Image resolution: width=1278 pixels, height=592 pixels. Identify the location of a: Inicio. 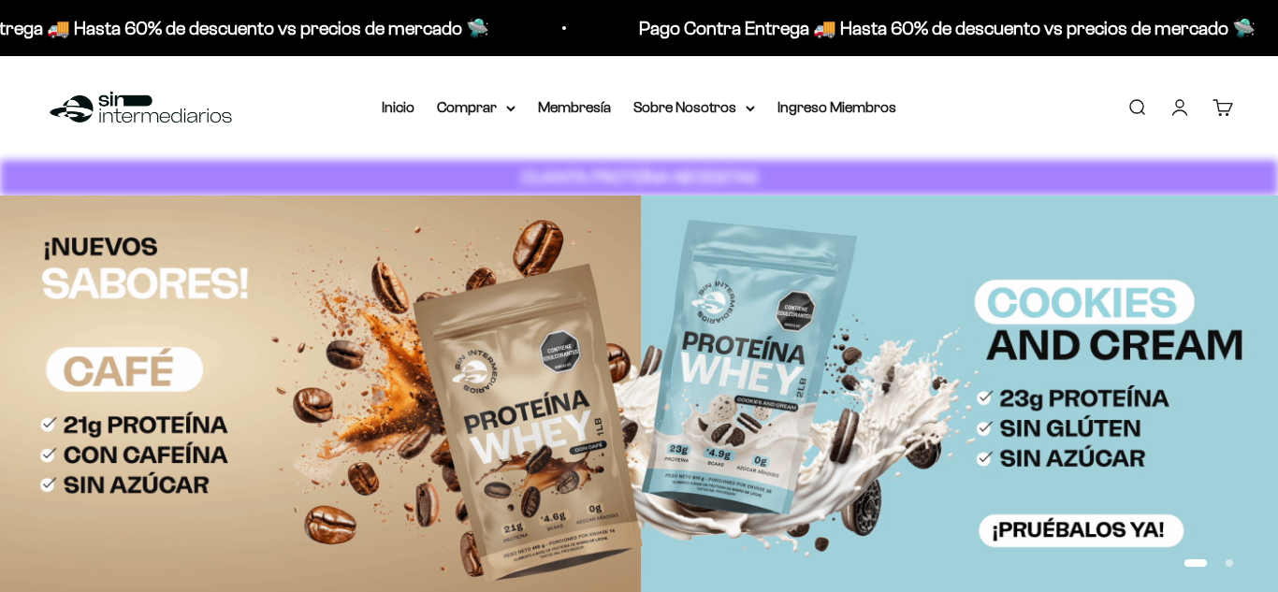
(398, 107).